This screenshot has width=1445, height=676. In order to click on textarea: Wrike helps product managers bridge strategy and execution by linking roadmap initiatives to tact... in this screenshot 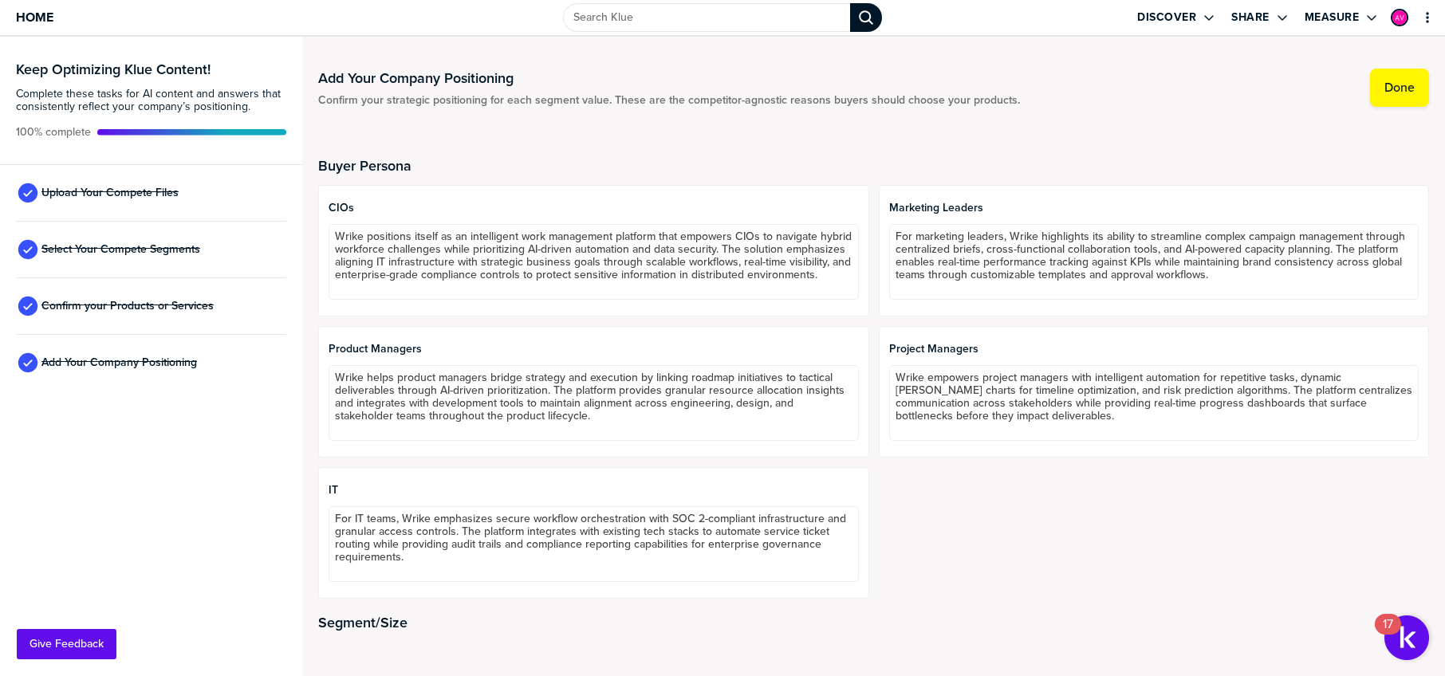, I will do `click(593, 403)`.